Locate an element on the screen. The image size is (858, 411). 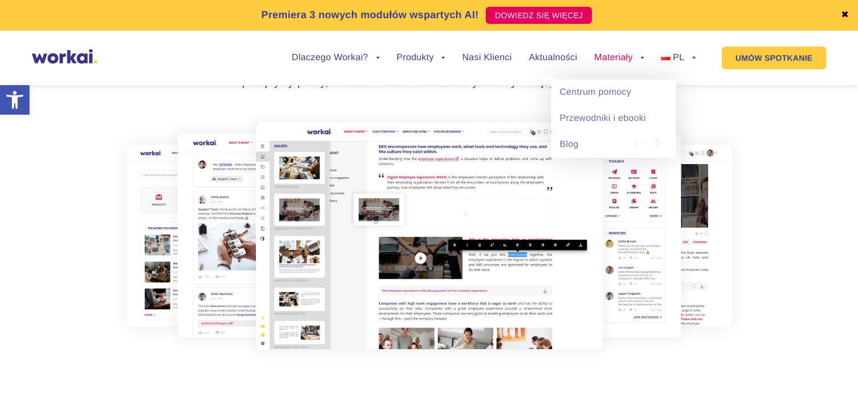
a: Produkty is located at coordinates (421, 58).